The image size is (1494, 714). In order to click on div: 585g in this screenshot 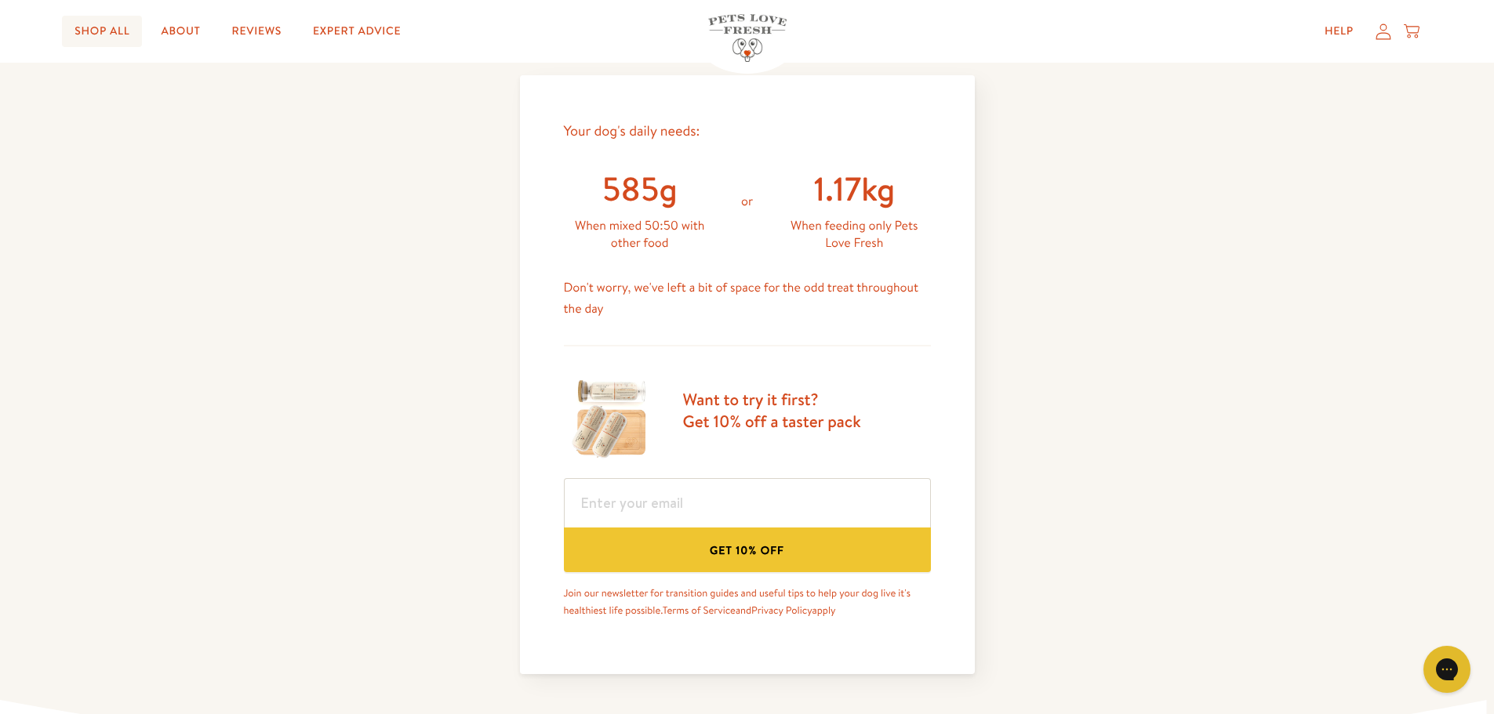, I will do `click(640, 189)`.